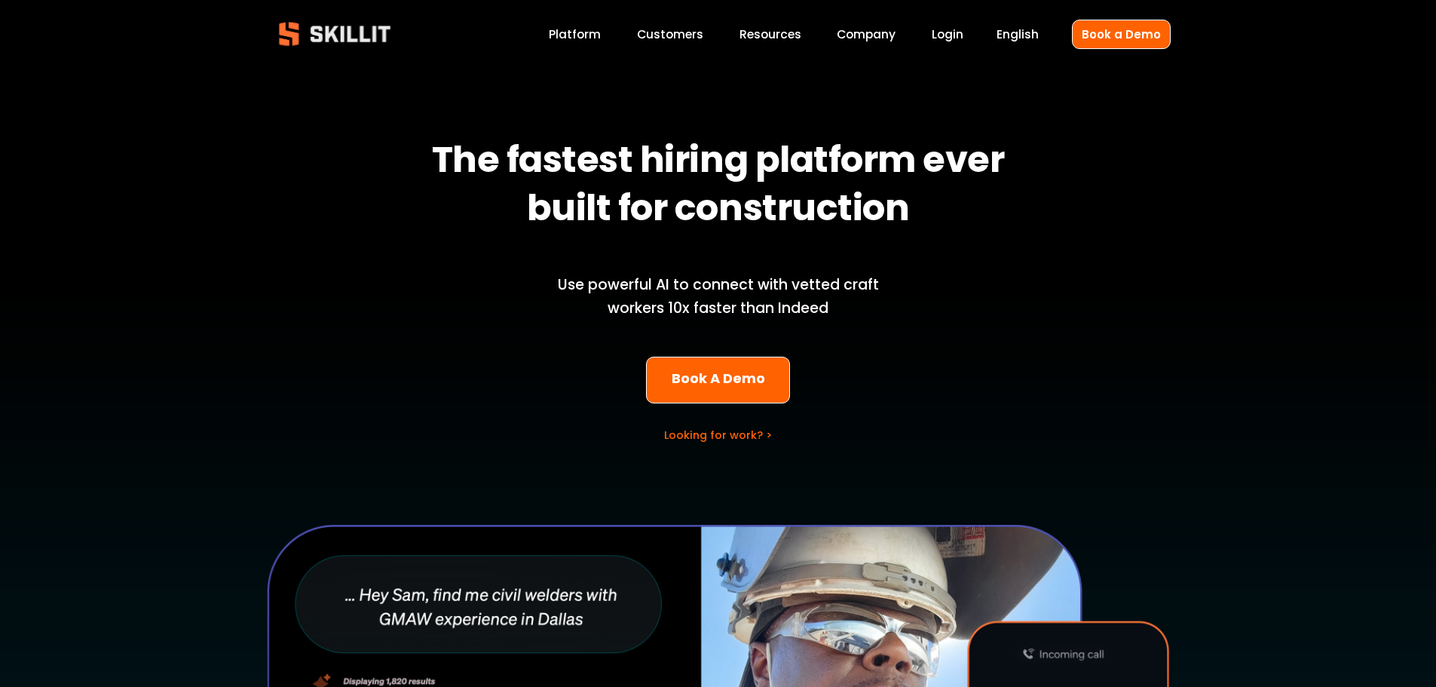 This screenshot has height=687, width=1436. Describe the element at coordinates (670, 34) in the screenshot. I see `a: Customers` at that location.